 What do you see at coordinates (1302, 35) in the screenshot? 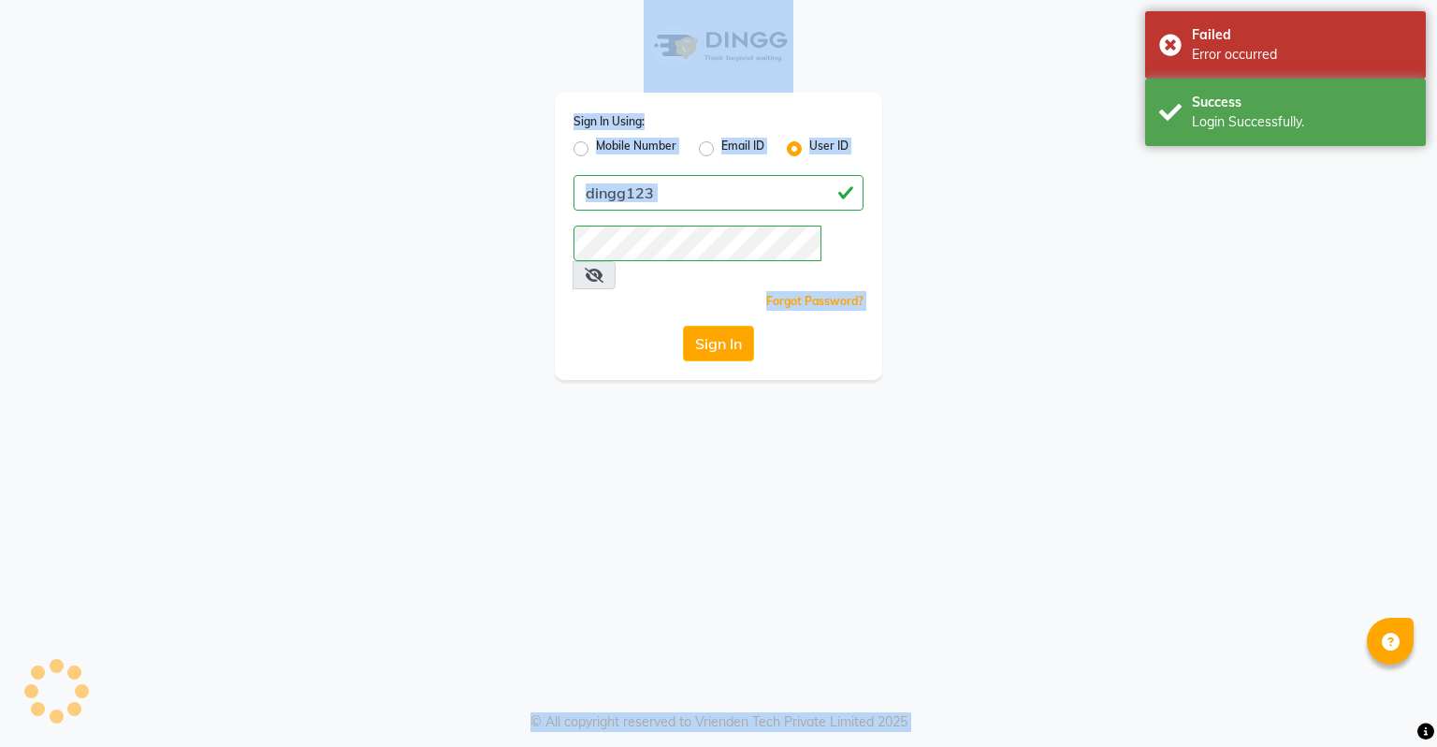
I see `div: Failed` at bounding box center [1302, 35].